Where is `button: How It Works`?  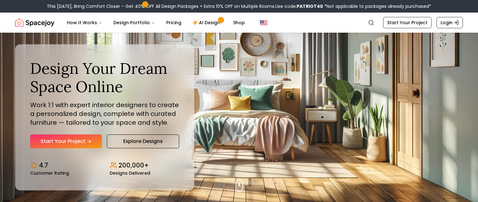
button: How It Works is located at coordinates (85, 23).